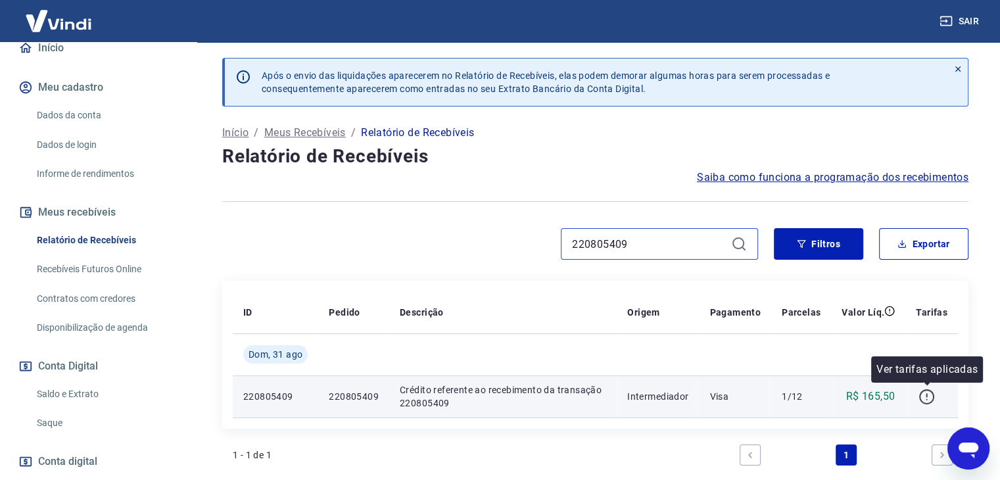 The image size is (1000, 480). Describe the element at coordinates (847, 455) in the screenshot. I see `a: Page 1 is your current page` at that location.